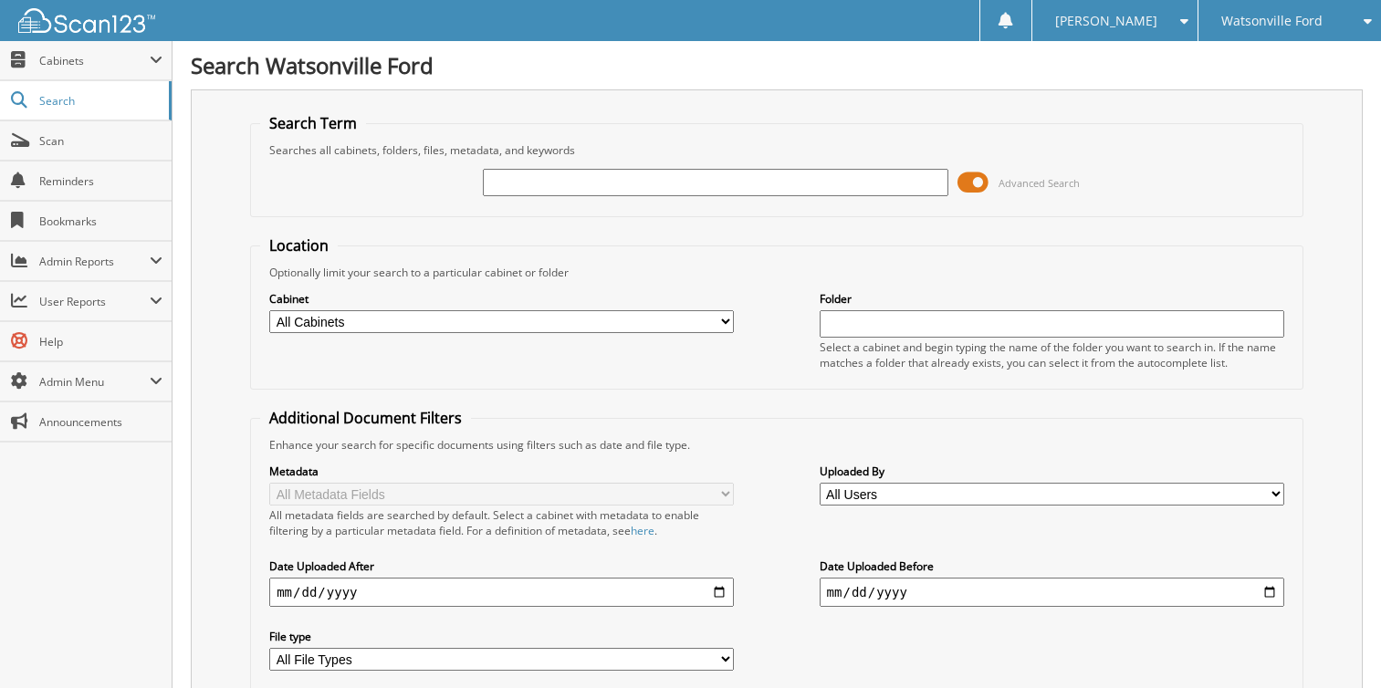 The width and height of the screenshot is (1381, 688). Describe the element at coordinates (99, 100) in the screenshot. I see `span: Search` at that location.